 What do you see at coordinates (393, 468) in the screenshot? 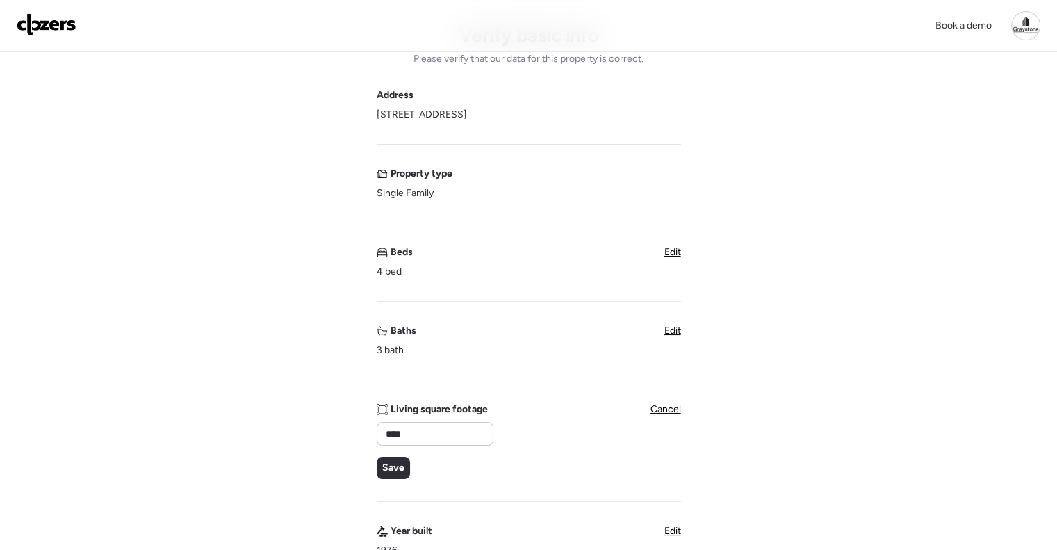
I see `span: Save` at bounding box center [393, 468].